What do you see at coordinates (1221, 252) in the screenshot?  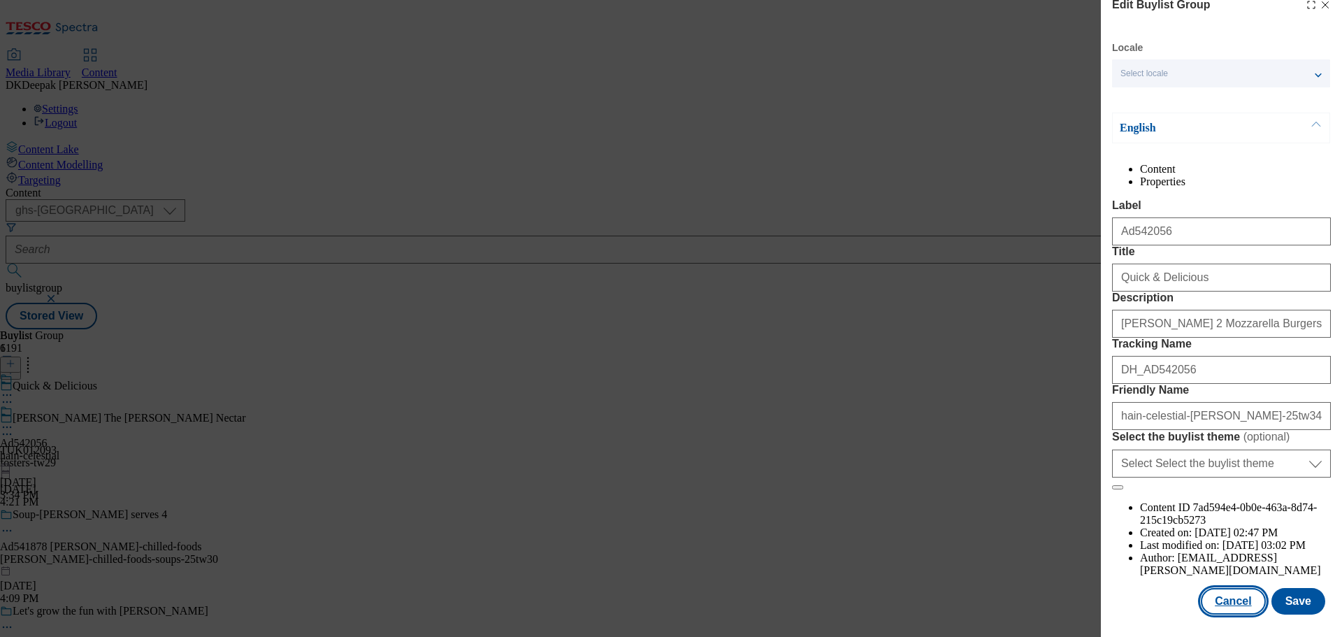 I see `label: Title` at bounding box center [1221, 252].